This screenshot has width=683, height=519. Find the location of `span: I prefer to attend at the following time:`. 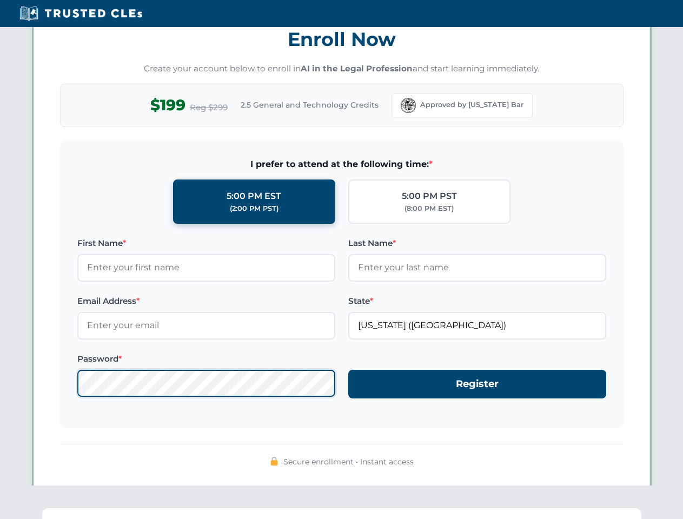

span: I prefer to attend at the following time: is located at coordinates (342, 164).